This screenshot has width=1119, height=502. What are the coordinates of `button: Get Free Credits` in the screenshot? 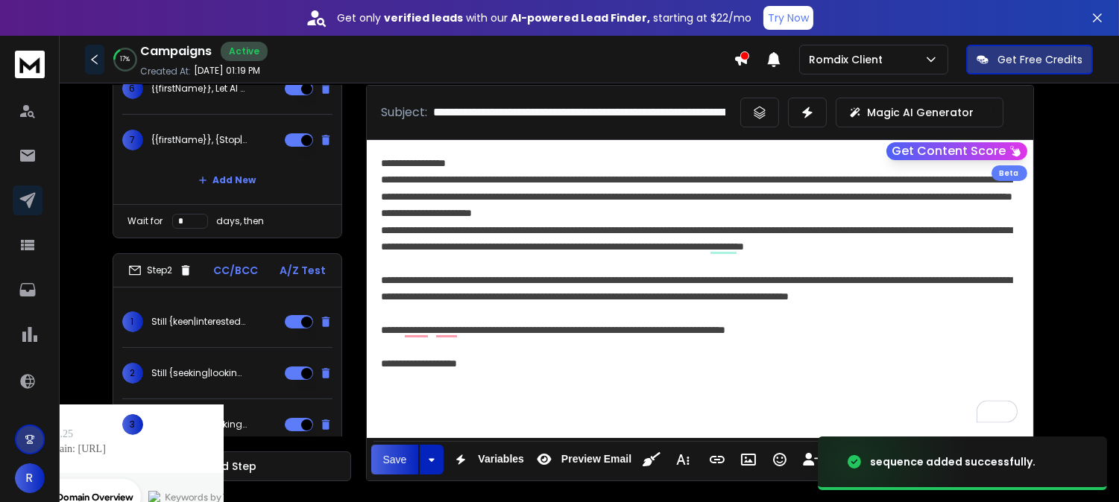 It's located at (1029, 60).